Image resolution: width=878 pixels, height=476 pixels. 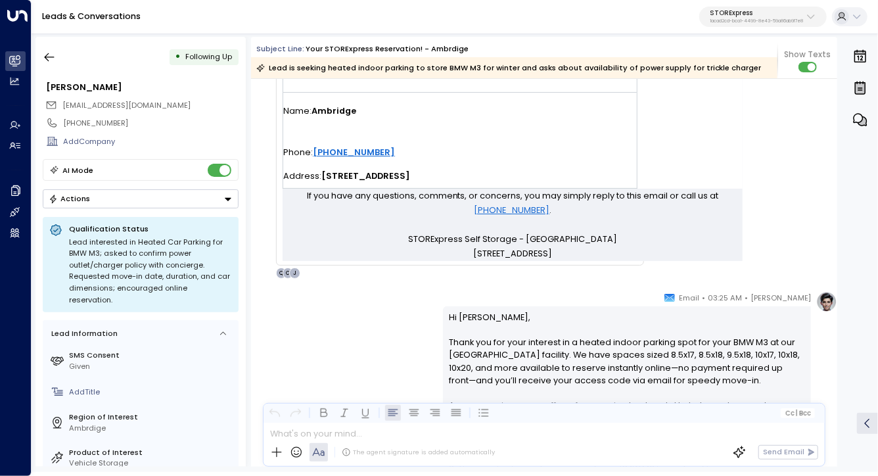 What do you see at coordinates (807, 55) in the screenshot?
I see `span: Show Texts` at bounding box center [807, 55].